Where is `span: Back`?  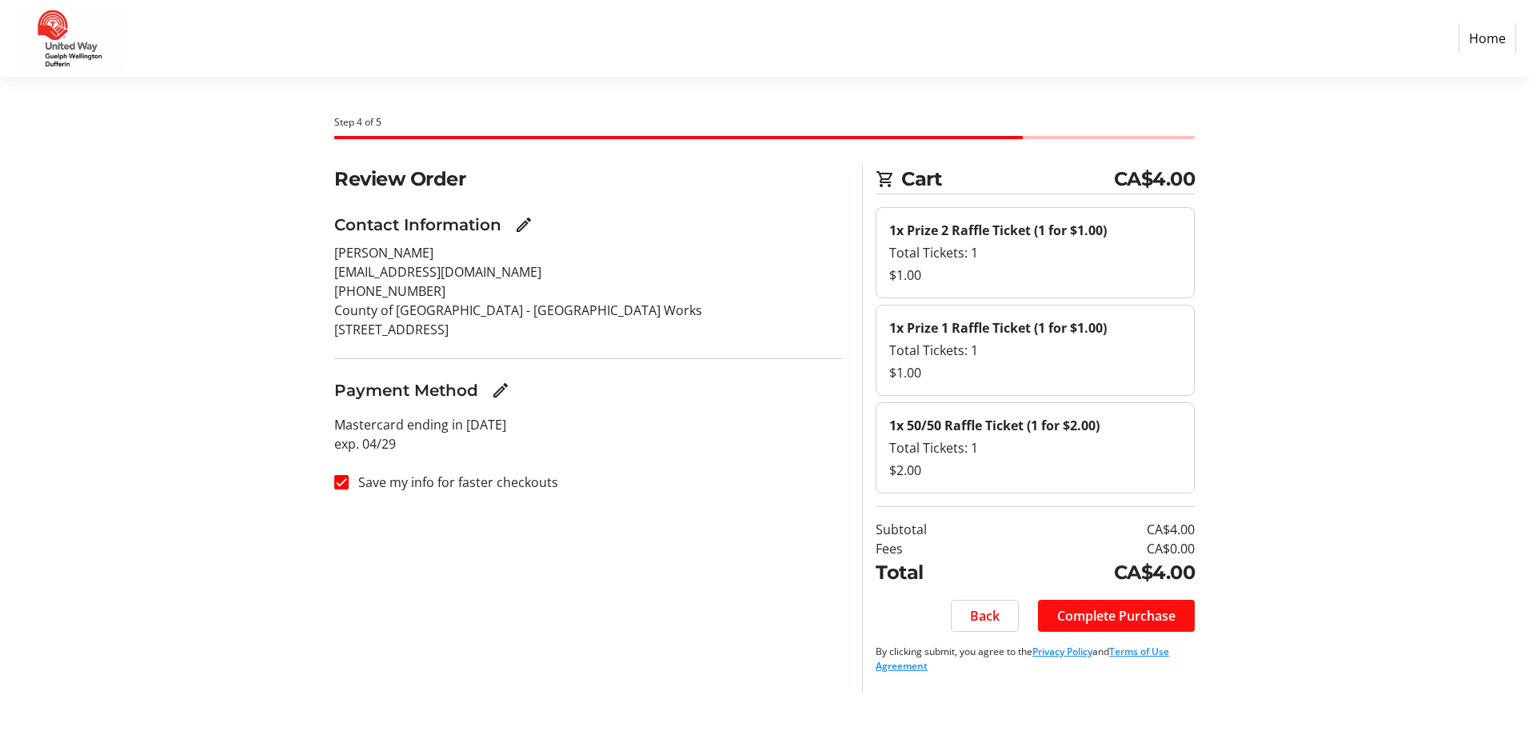 span: Back is located at coordinates (985, 616).